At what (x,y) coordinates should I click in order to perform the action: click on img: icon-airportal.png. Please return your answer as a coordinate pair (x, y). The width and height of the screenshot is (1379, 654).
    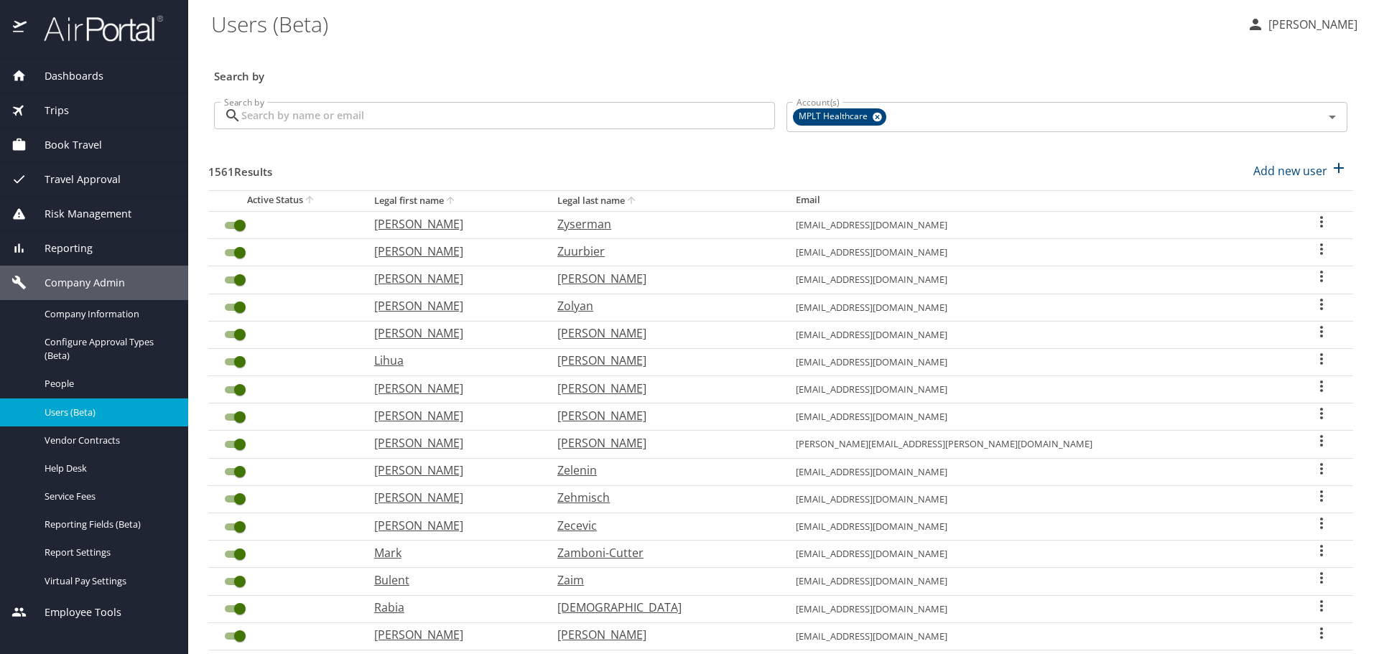
    Looking at the image, I should click on (20, 28).